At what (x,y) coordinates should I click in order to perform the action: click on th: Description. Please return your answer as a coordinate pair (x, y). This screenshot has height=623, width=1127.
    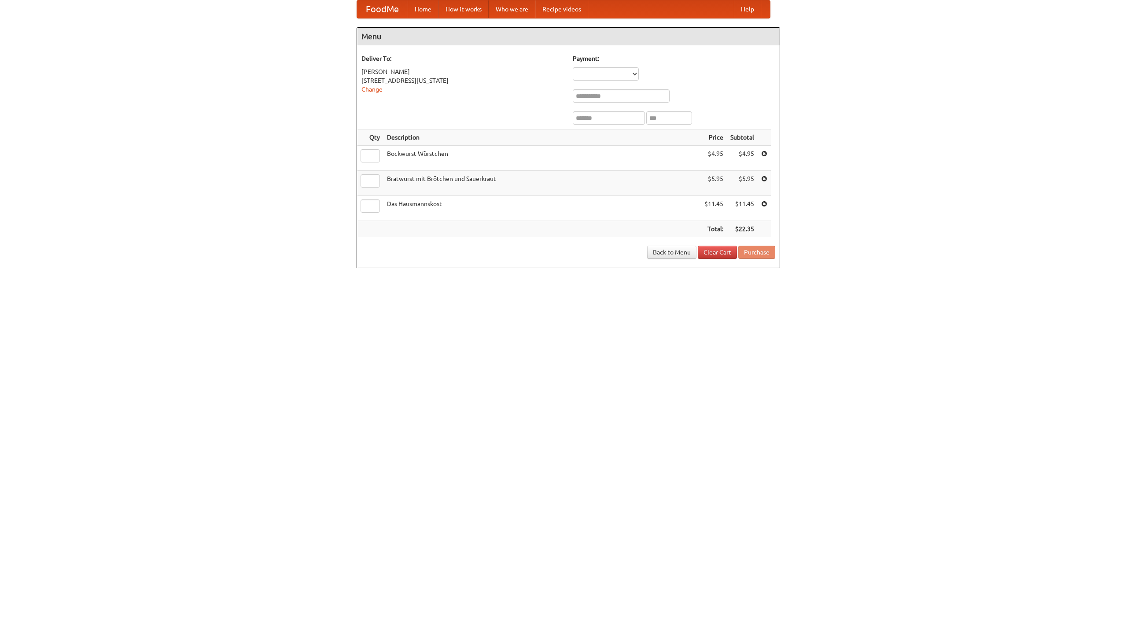
    Looking at the image, I should click on (542, 137).